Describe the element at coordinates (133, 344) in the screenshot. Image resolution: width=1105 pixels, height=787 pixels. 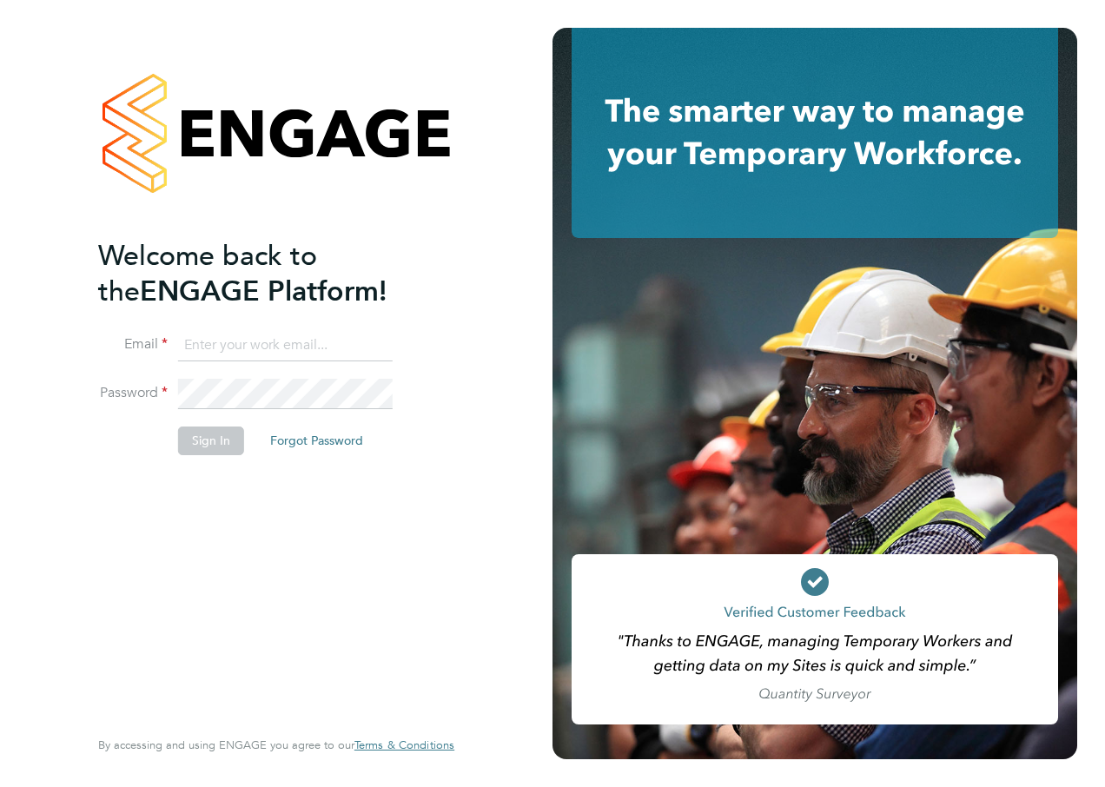
I see `label: Email` at that location.